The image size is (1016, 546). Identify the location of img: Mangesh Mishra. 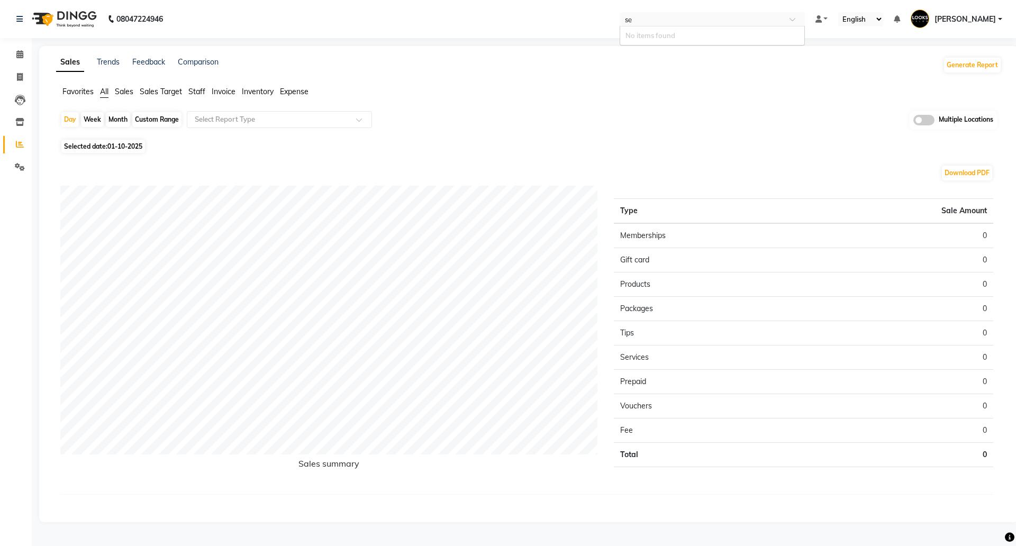
(920, 19).